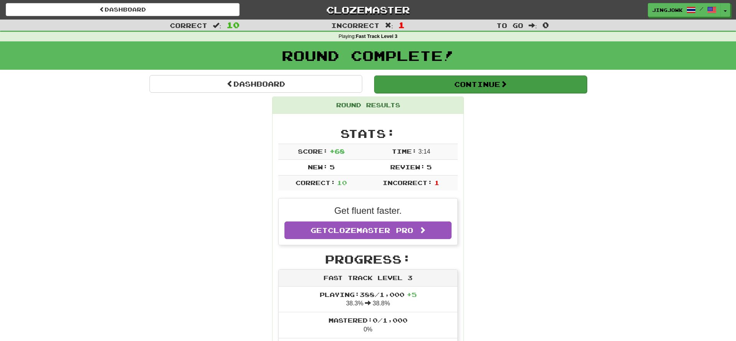 The height and width of the screenshot is (341, 736). I want to click on h1: Round Complete!, so click(368, 56).